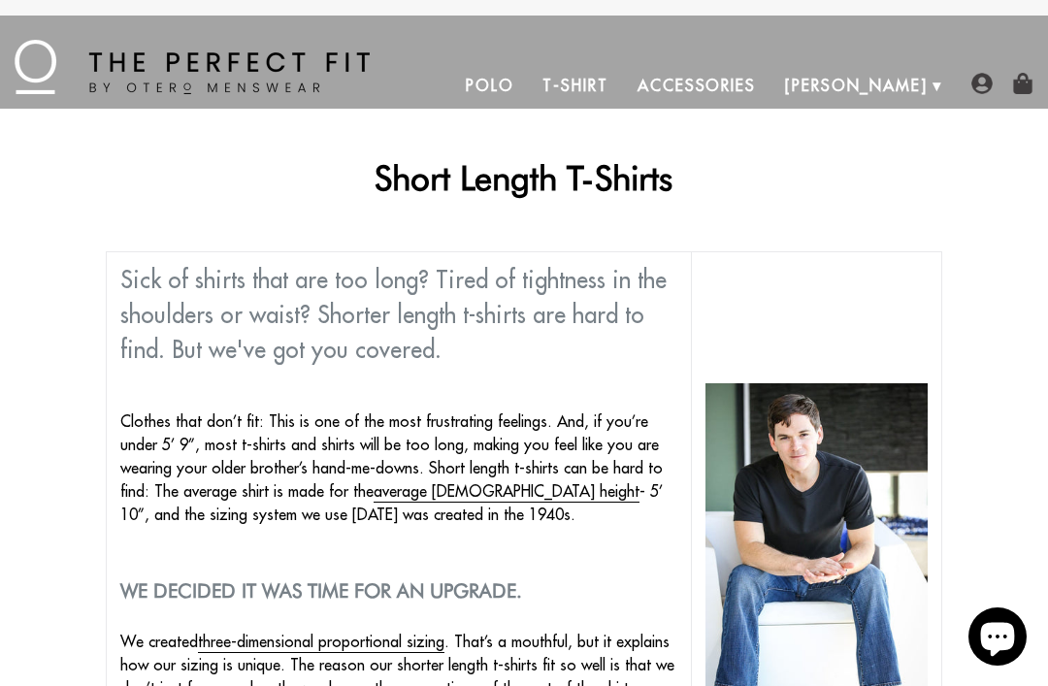 This screenshot has width=1048, height=686. What do you see at coordinates (1023, 83) in the screenshot?
I see `img: shopping-bag-icon.png` at bounding box center [1023, 83].